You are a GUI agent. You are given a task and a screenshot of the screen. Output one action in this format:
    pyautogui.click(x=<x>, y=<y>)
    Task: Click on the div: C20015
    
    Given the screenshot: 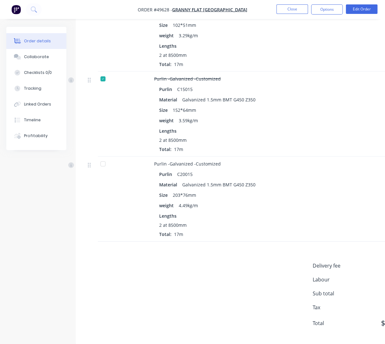 What is the action you would take?
    pyautogui.click(x=185, y=174)
    